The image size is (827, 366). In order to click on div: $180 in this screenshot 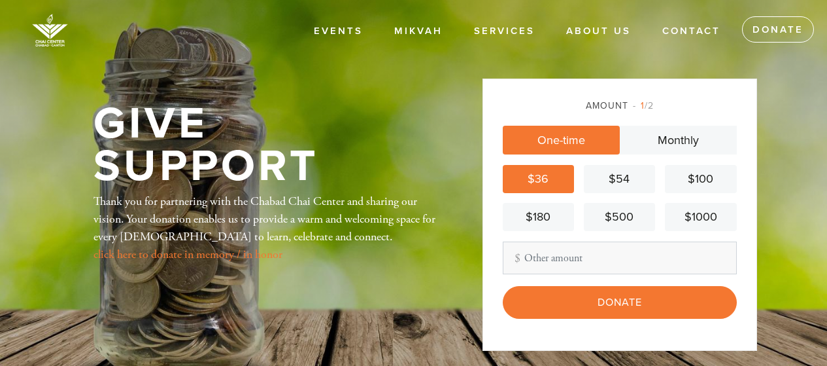, I will do `click(538, 216)`.